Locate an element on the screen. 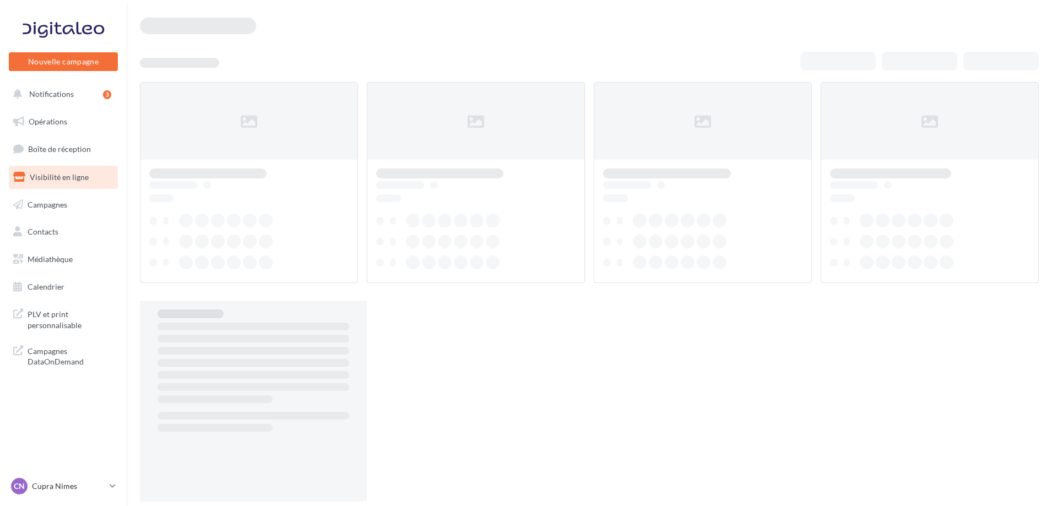 This screenshot has width=1052, height=506. span: Boîte de réception is located at coordinates (59, 149).